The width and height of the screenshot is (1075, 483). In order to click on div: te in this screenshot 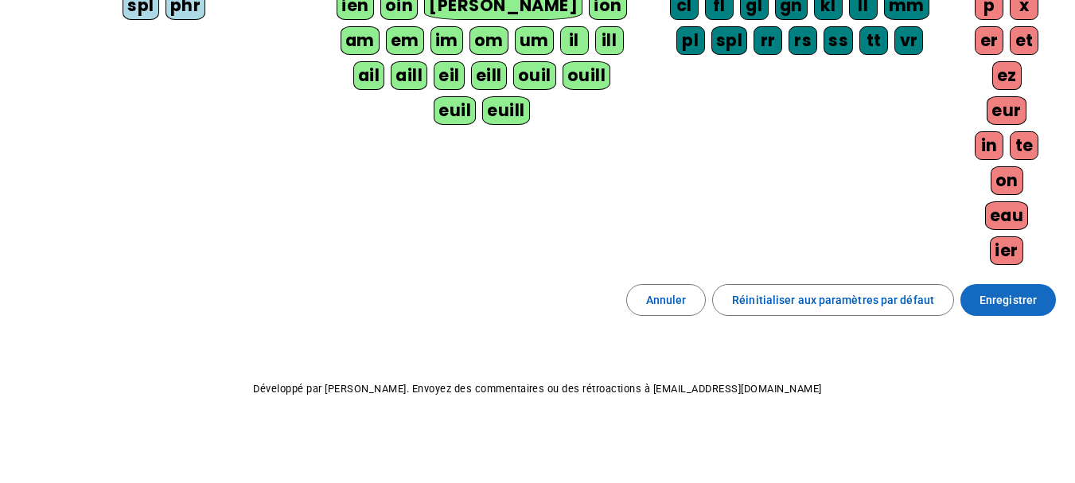, I will do `click(1024, 146)`.